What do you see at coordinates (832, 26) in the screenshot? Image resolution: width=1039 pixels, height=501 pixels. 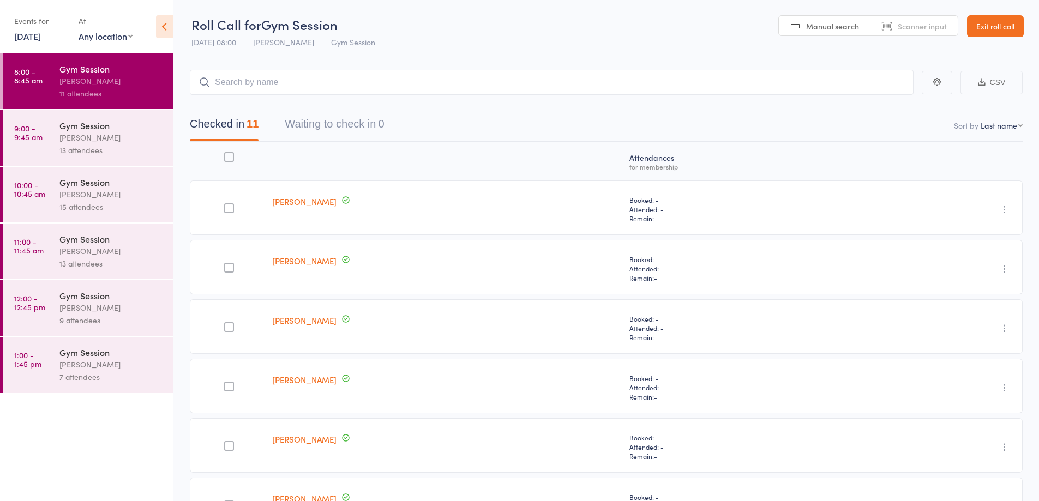 I see `span: Manual search` at bounding box center [832, 26].